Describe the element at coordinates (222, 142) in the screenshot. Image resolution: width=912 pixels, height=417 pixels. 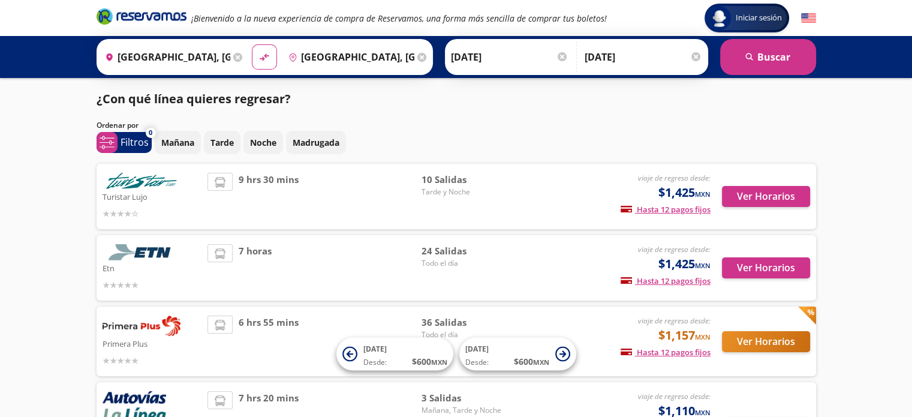
I see `p: Tarde` at that location.